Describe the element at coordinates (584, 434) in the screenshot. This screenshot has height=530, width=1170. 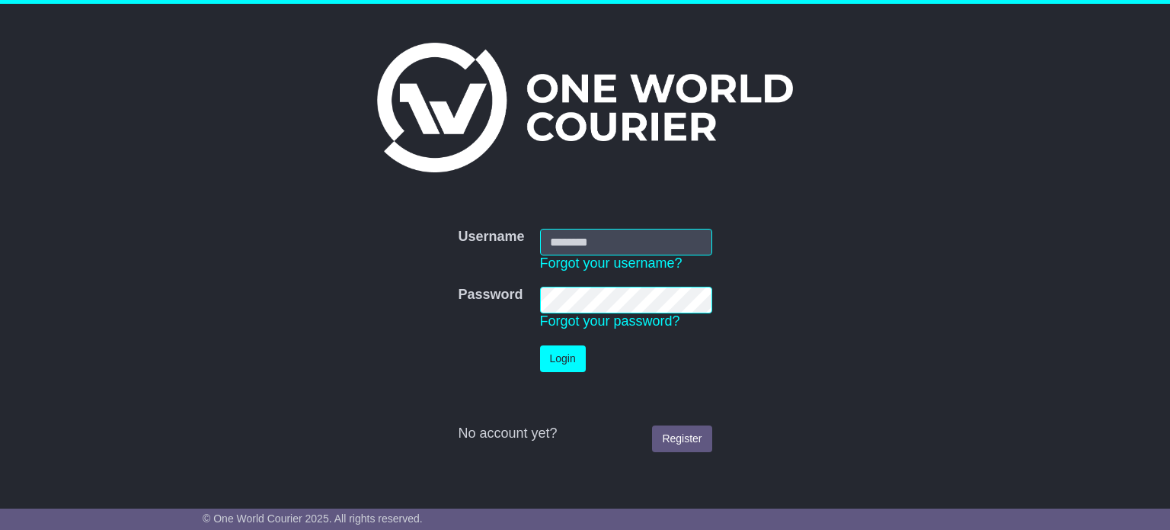
I see `div: No account yet?` at that location.